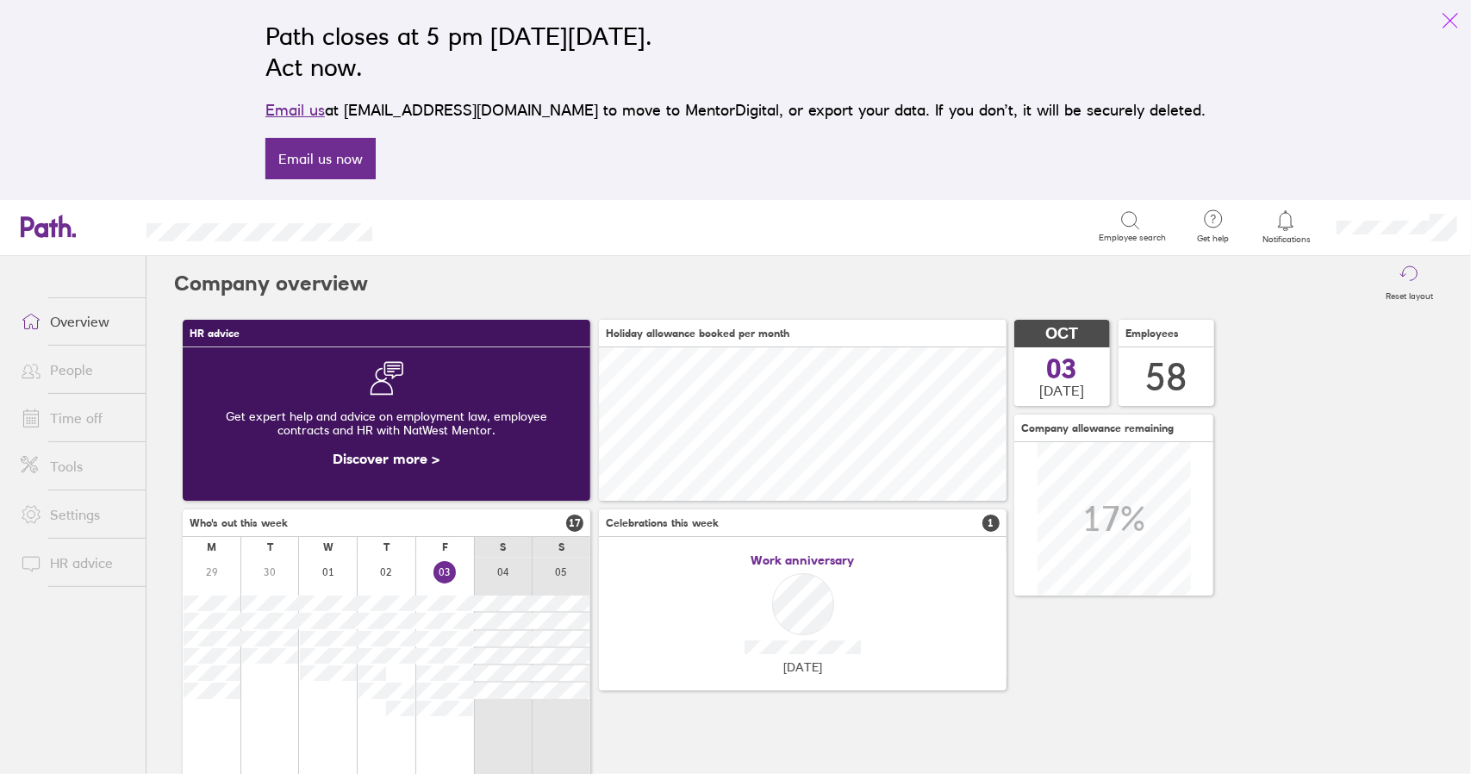 The width and height of the screenshot is (1471, 774). Describe the element at coordinates (215, 334) in the screenshot. I see `span: HR advice` at that location.